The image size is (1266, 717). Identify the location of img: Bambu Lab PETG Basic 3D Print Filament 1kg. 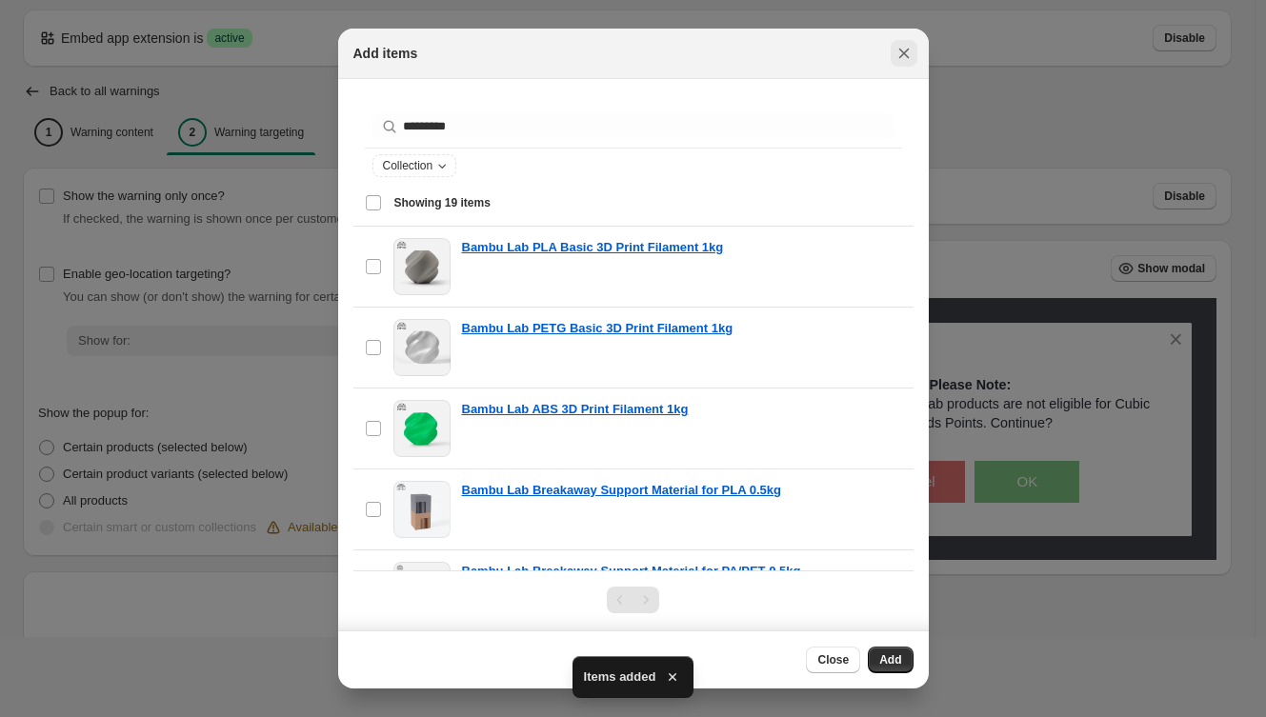
(422, 348).